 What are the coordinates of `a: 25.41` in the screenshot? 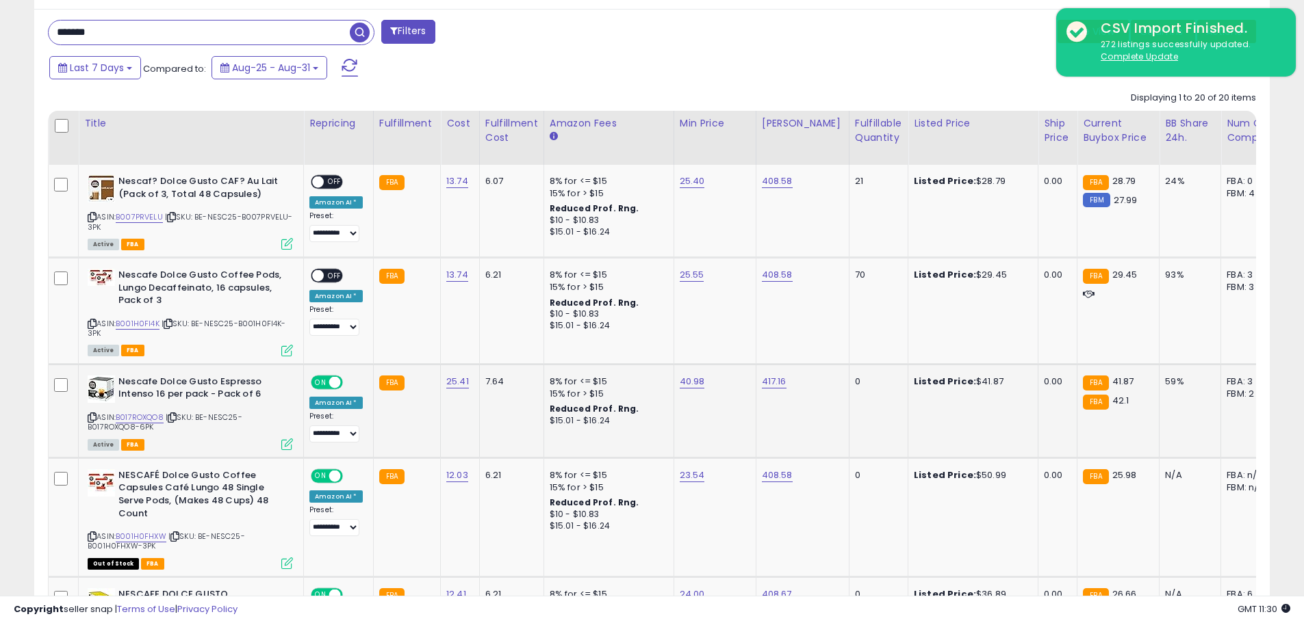 It's located at (457, 382).